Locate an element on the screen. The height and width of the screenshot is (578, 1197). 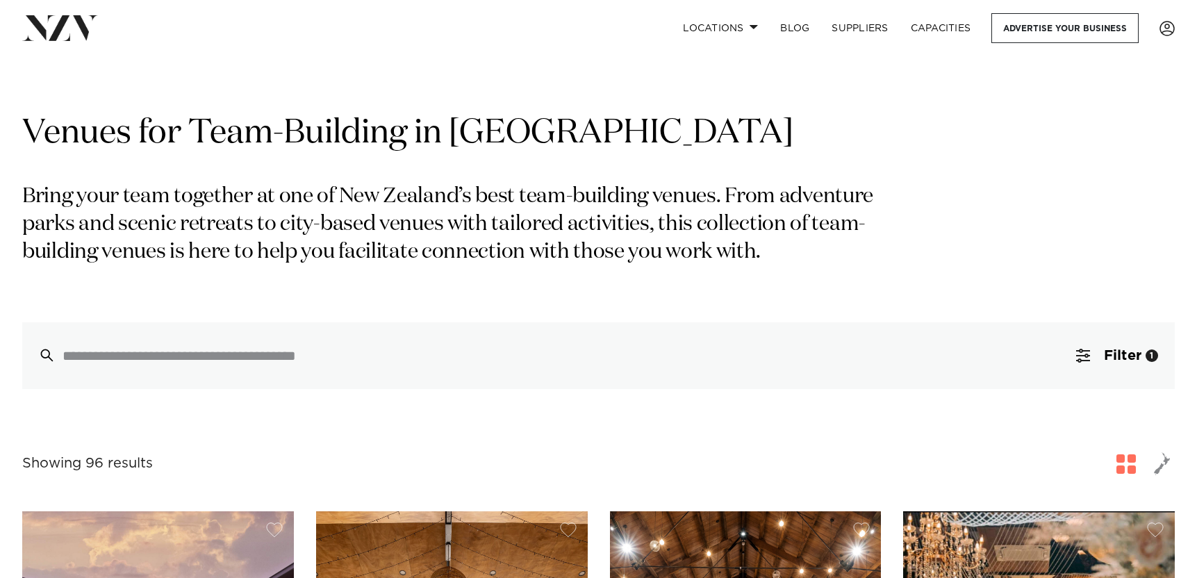
button: Filter1 is located at coordinates (1117, 356).